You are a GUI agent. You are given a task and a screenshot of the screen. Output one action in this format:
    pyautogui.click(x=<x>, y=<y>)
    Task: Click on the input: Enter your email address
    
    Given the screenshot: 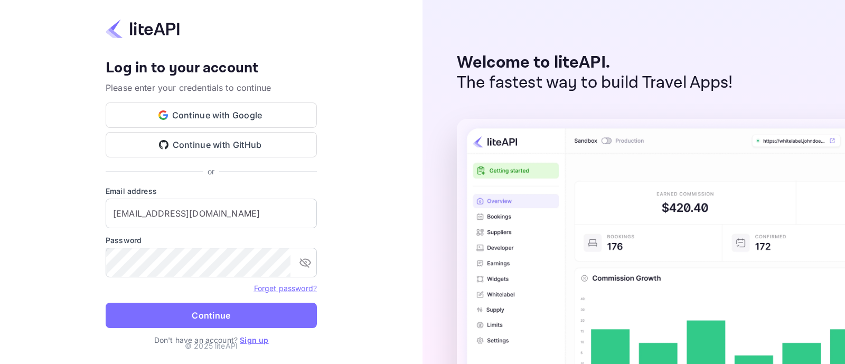 What is the action you would take?
    pyautogui.click(x=211, y=213)
    